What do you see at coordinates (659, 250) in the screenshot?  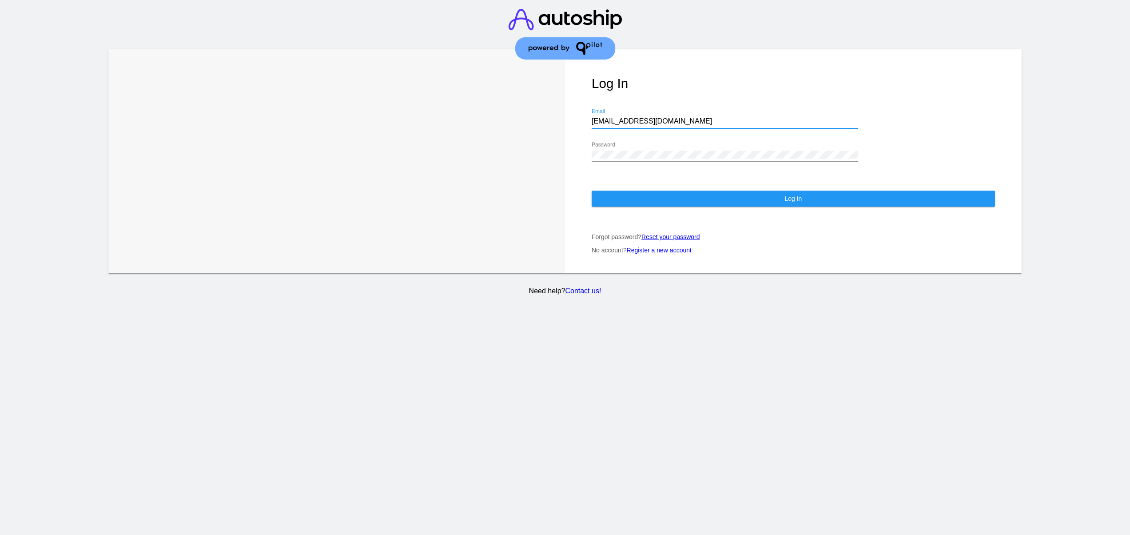 I see `a: Register a new account` at bounding box center [659, 250].